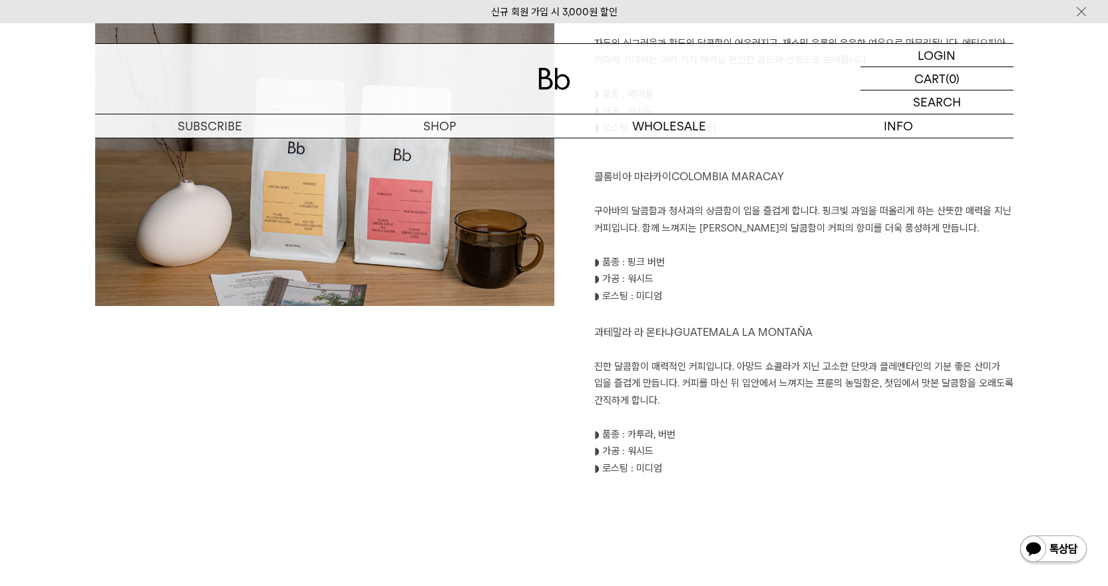  I want to click on p: LOGIN, so click(936, 55).